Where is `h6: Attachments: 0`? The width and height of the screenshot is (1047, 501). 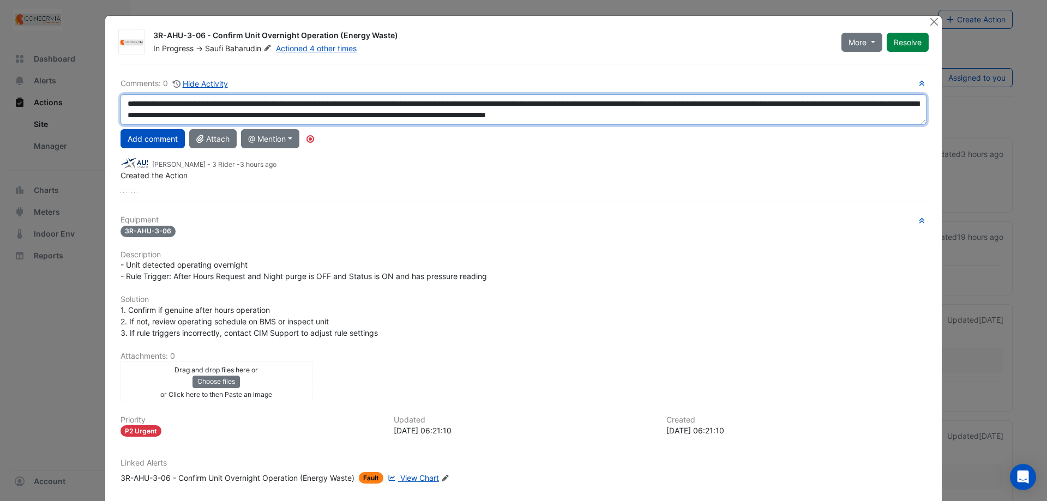
h6: Attachments: 0 is located at coordinates (524, 356).